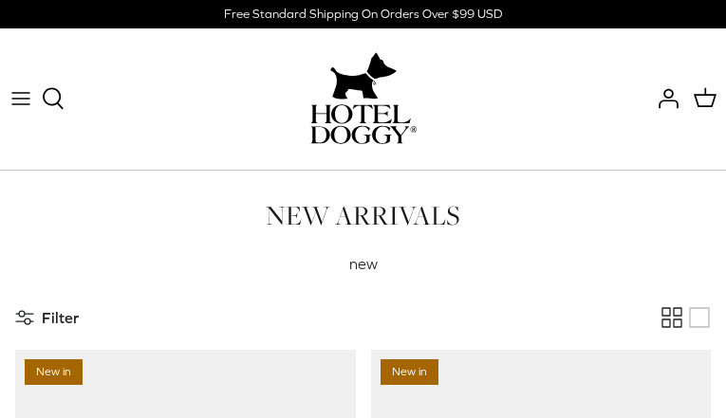  What do you see at coordinates (46, 318) in the screenshot?
I see `a: Filter` at bounding box center [46, 318].